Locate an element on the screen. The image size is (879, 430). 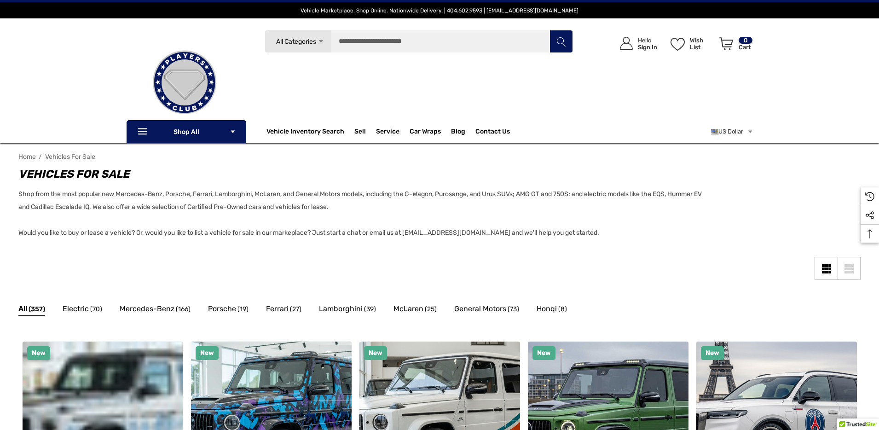
span: Honqi is located at coordinates (547, 309).